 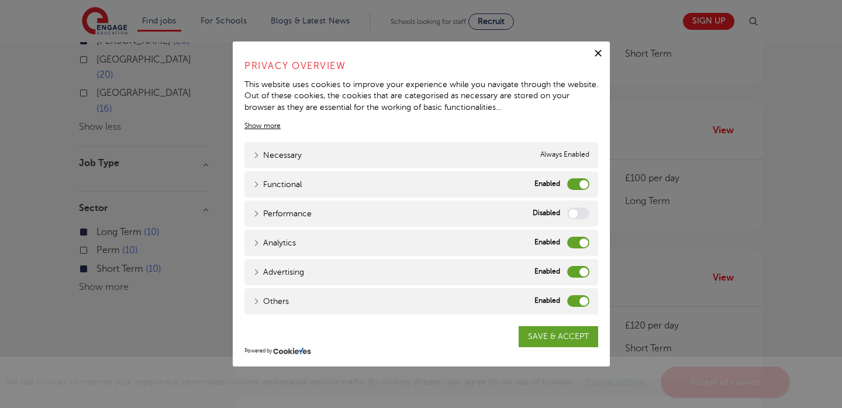 What do you see at coordinates (421, 66) in the screenshot?
I see `h4: Privacy Overview` at bounding box center [421, 66].